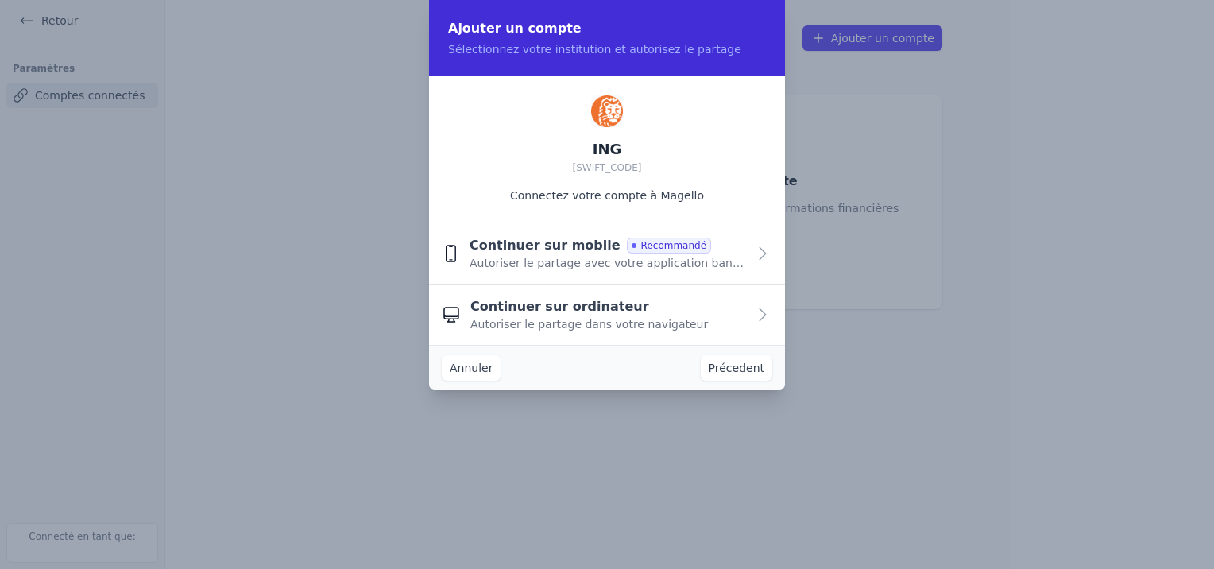 The width and height of the screenshot is (1214, 569). I want to click on h2: ING, so click(606, 149).